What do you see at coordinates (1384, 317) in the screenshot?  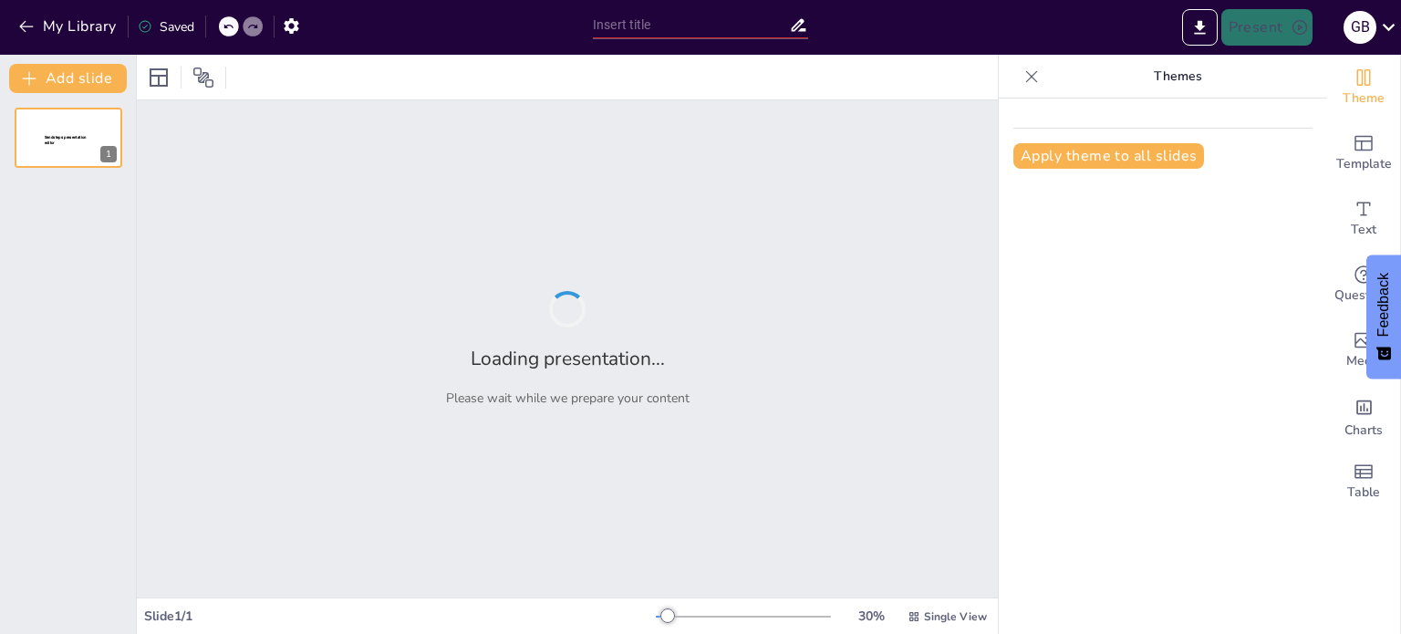 I see `button: Feedback - Show survey` at bounding box center [1384, 317].